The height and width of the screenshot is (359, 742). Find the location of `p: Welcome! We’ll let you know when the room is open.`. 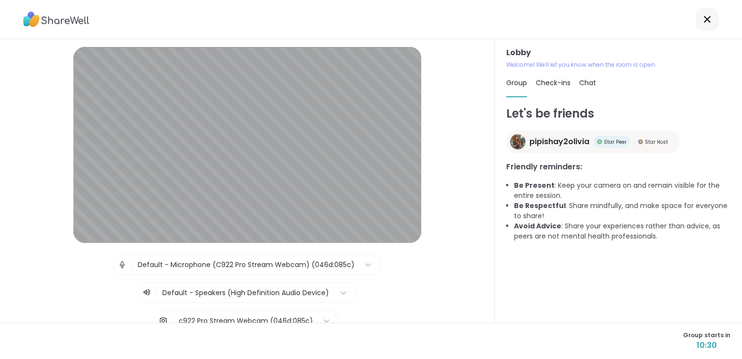

p: Welcome! We’ll let you know when the room is open. is located at coordinates (619, 65).